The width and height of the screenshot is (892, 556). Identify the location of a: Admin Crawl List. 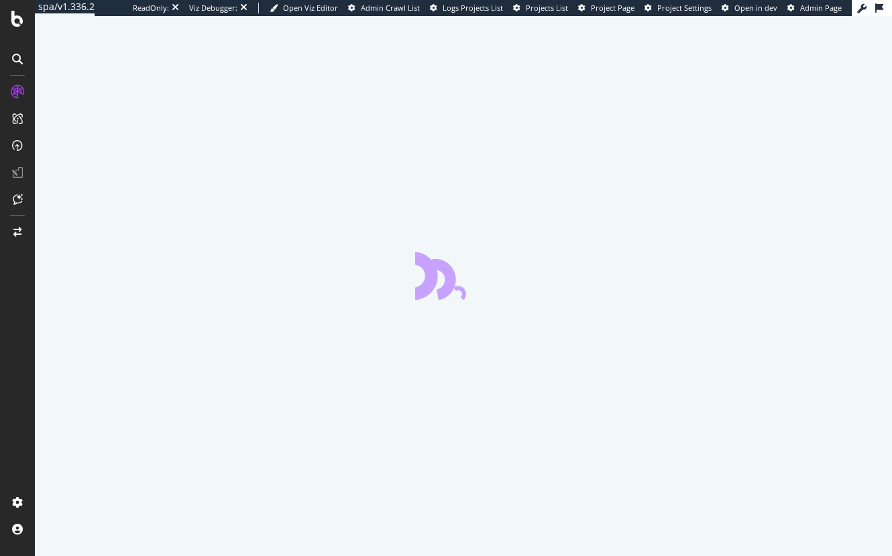
(384, 8).